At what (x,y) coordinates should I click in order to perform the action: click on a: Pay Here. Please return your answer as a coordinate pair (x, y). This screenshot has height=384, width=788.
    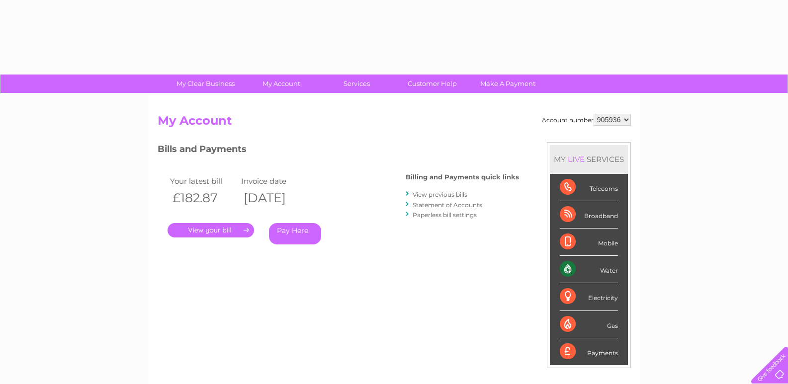
    Looking at the image, I should click on (295, 234).